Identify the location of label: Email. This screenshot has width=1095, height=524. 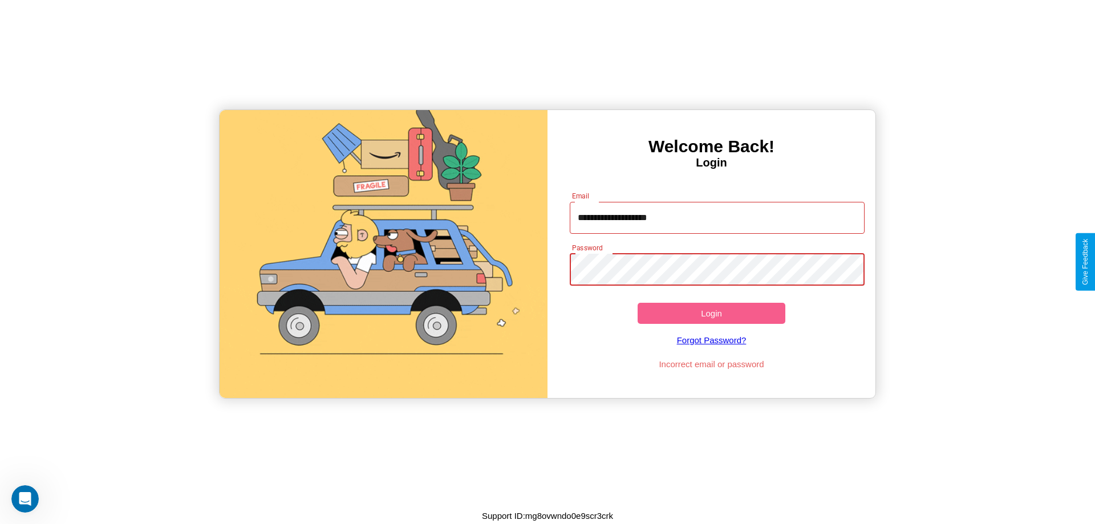
(581, 196).